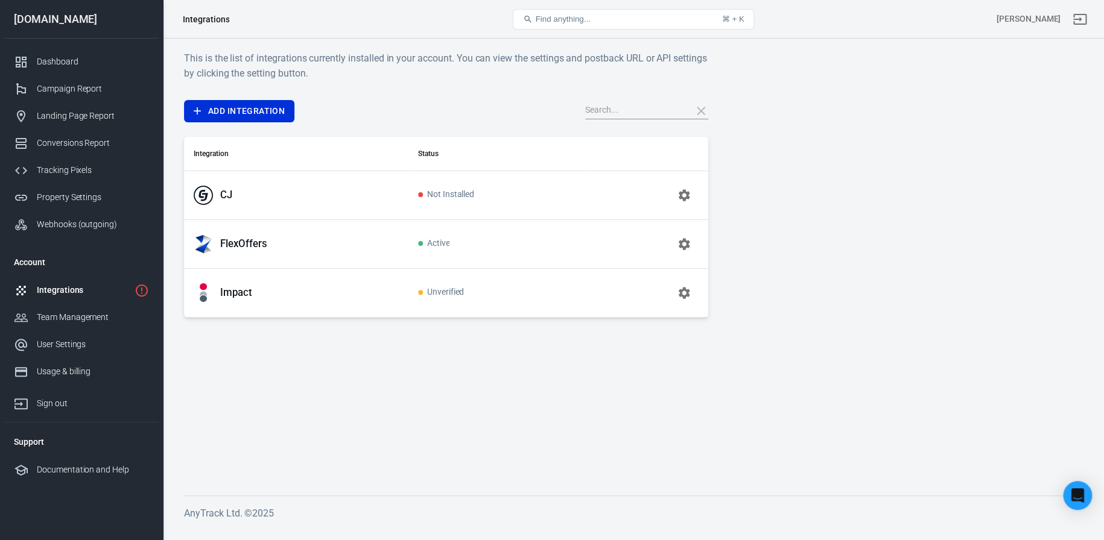 The image size is (1104, 540). Describe the element at coordinates (81, 224) in the screenshot. I see `a: Webhooks (outgoing)` at that location.